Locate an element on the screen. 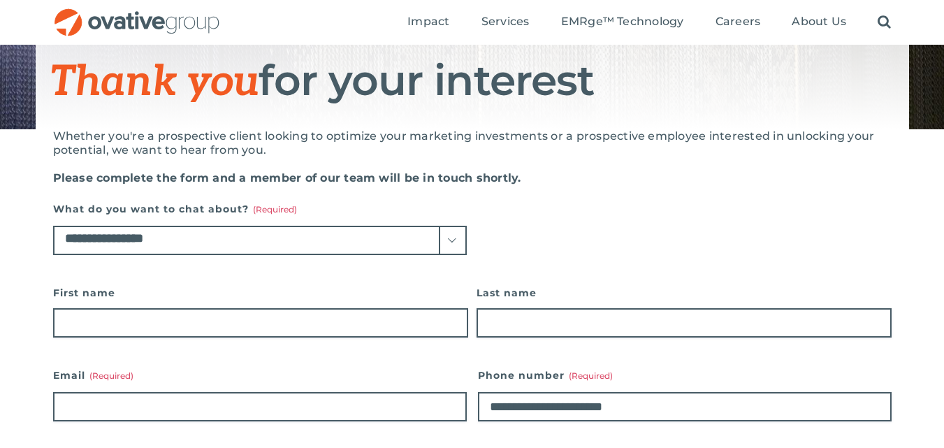 This screenshot has height=448, width=944. p: Whether you're a prospective client looking to optimize your marketing investments or a prospecti... is located at coordinates (472, 143).